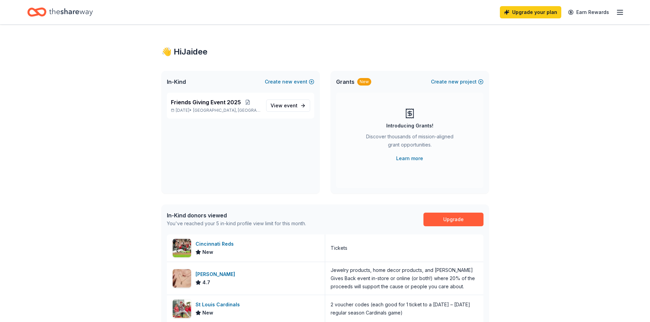 The image size is (650, 322). Describe the element at coordinates (236, 224) in the screenshot. I see `div: You've reached your 5 in-kind profile view limit for this month.` at that location.